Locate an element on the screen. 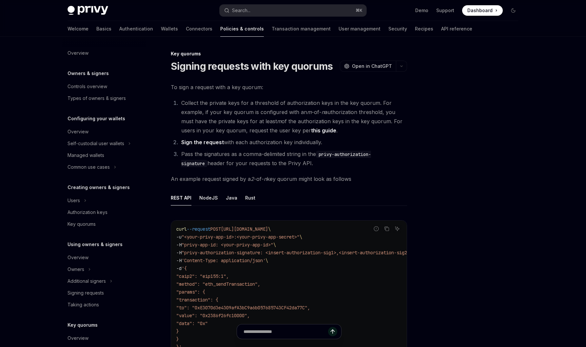 The height and width of the screenshot is (347, 586). span: "privy-authorization-signature: <insert-authorization-sig1>,<insert-authorization-sig2>" is located at coordinates (297, 253).